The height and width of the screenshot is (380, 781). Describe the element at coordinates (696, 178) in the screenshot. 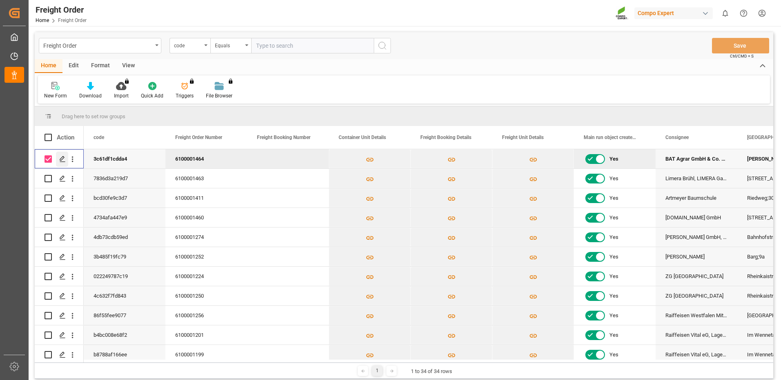

I see `div: Limera Brühl, LIMERA Gartenbauservice GmbH & Co.` at that location.